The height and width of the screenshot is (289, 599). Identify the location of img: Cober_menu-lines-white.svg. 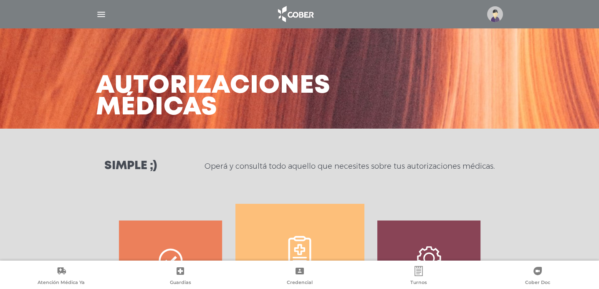
(101, 14).